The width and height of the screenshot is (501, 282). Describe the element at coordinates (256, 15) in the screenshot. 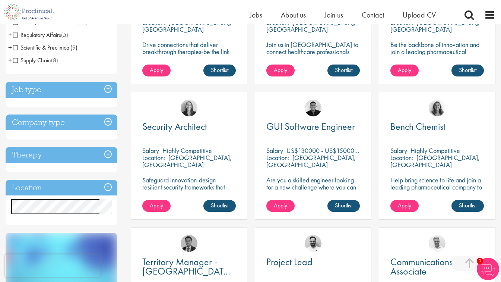

I see `a: Jobs` at that location.